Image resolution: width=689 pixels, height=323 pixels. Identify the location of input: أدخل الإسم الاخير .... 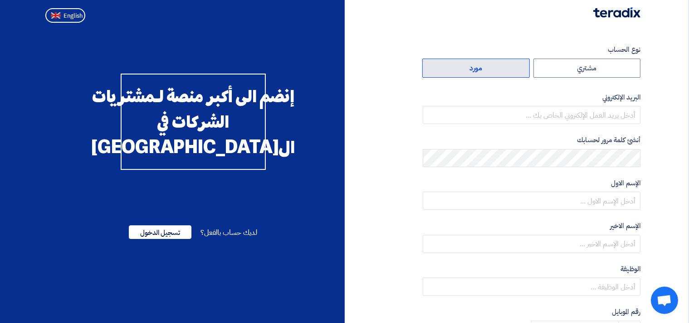
(532, 244).